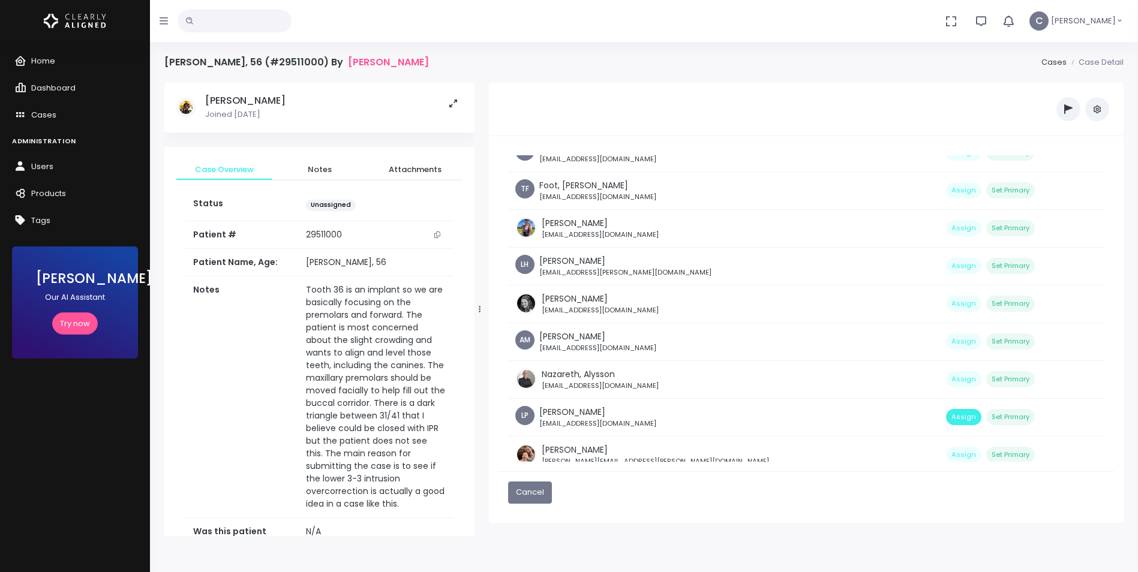  Describe the element at coordinates (49, 193) in the screenshot. I see `span: Products` at that location.